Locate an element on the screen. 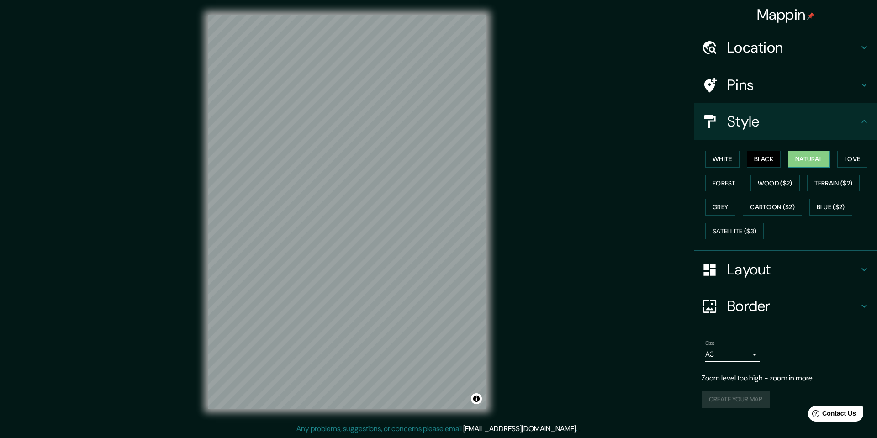 The width and height of the screenshot is (877, 438). canvas: Map is located at coordinates (347, 211).